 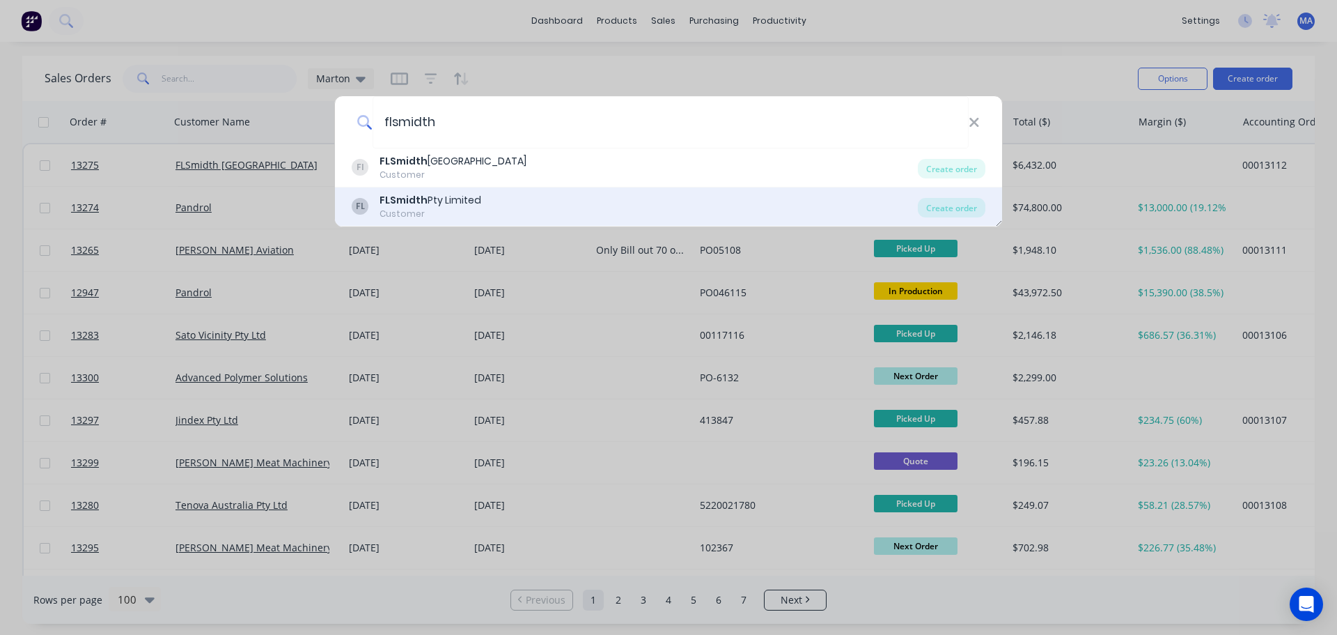 I want to click on div: FL, so click(x=360, y=206).